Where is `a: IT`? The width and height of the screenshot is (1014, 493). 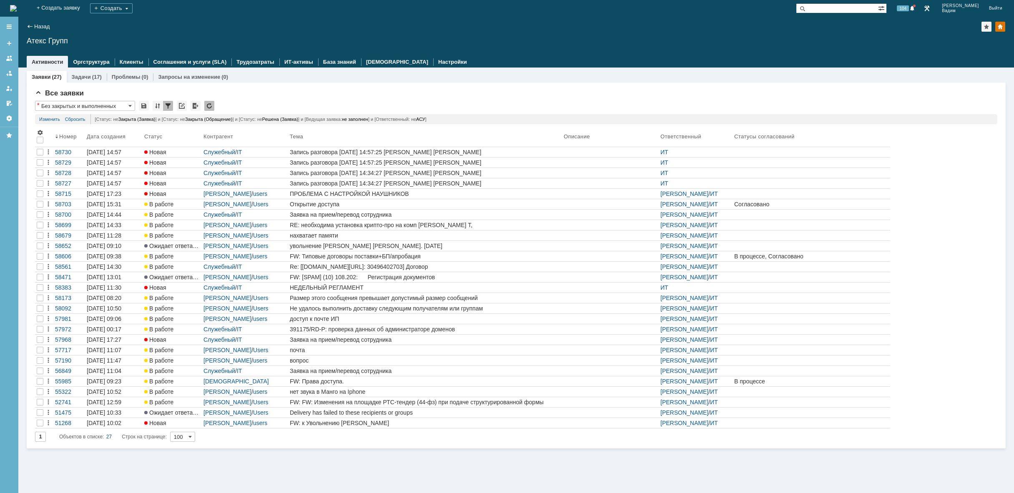 a: IT is located at coordinates (239, 329).